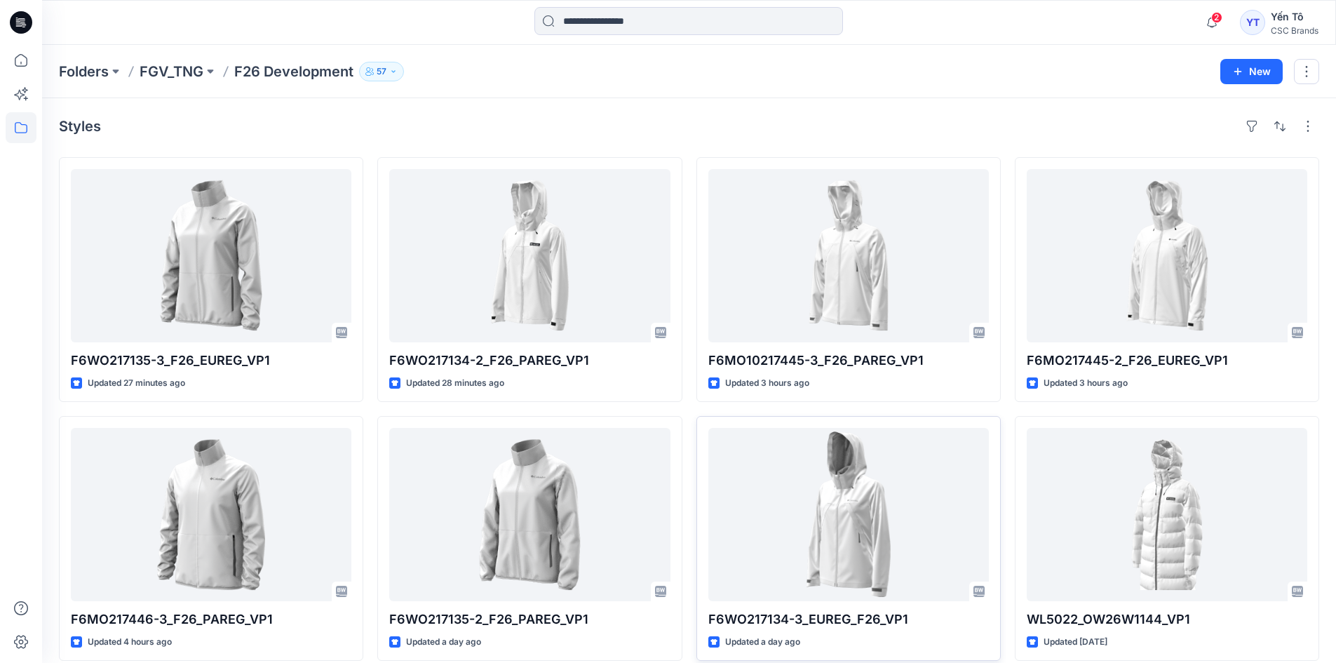  I want to click on a: F6WO217135-2_F26_PAREG_VP1, so click(530, 514).